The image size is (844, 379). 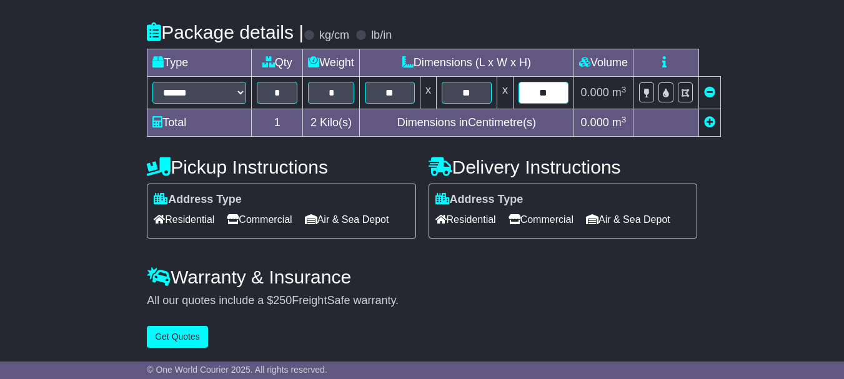 I want to click on h4: Delivery Instructions, so click(x=563, y=167).